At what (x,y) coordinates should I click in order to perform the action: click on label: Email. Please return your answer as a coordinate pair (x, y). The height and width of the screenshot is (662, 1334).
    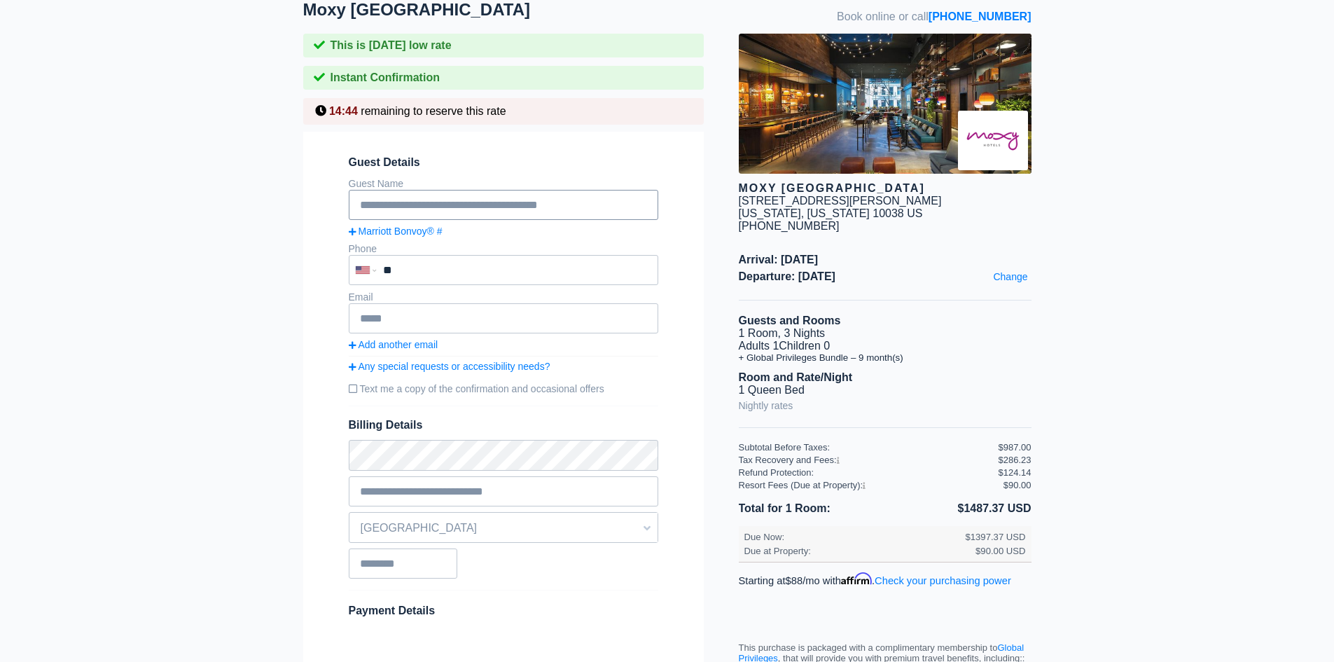
    Looking at the image, I should click on (361, 297).